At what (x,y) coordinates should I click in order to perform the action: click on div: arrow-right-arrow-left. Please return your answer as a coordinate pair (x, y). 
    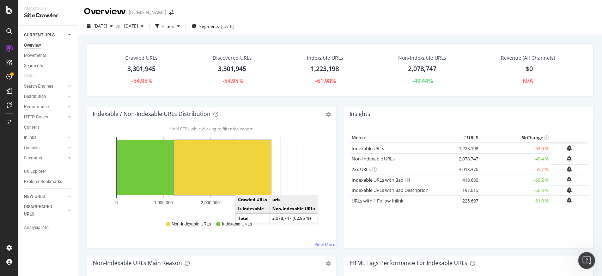
    Looking at the image, I should click on (171, 12).